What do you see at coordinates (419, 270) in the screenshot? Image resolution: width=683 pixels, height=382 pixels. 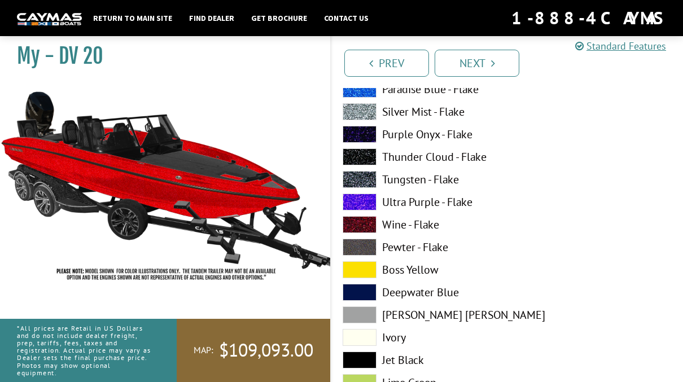 I see `label: Boss Yellow` at bounding box center [419, 270].